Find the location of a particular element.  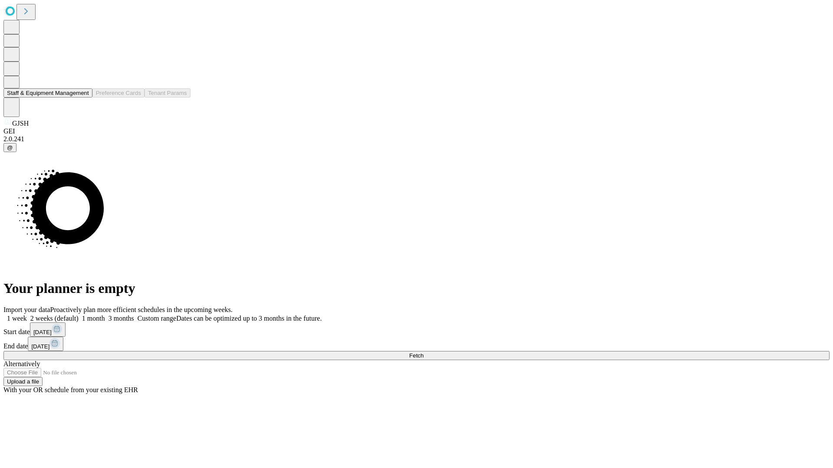

span: GJSH is located at coordinates (20, 123).